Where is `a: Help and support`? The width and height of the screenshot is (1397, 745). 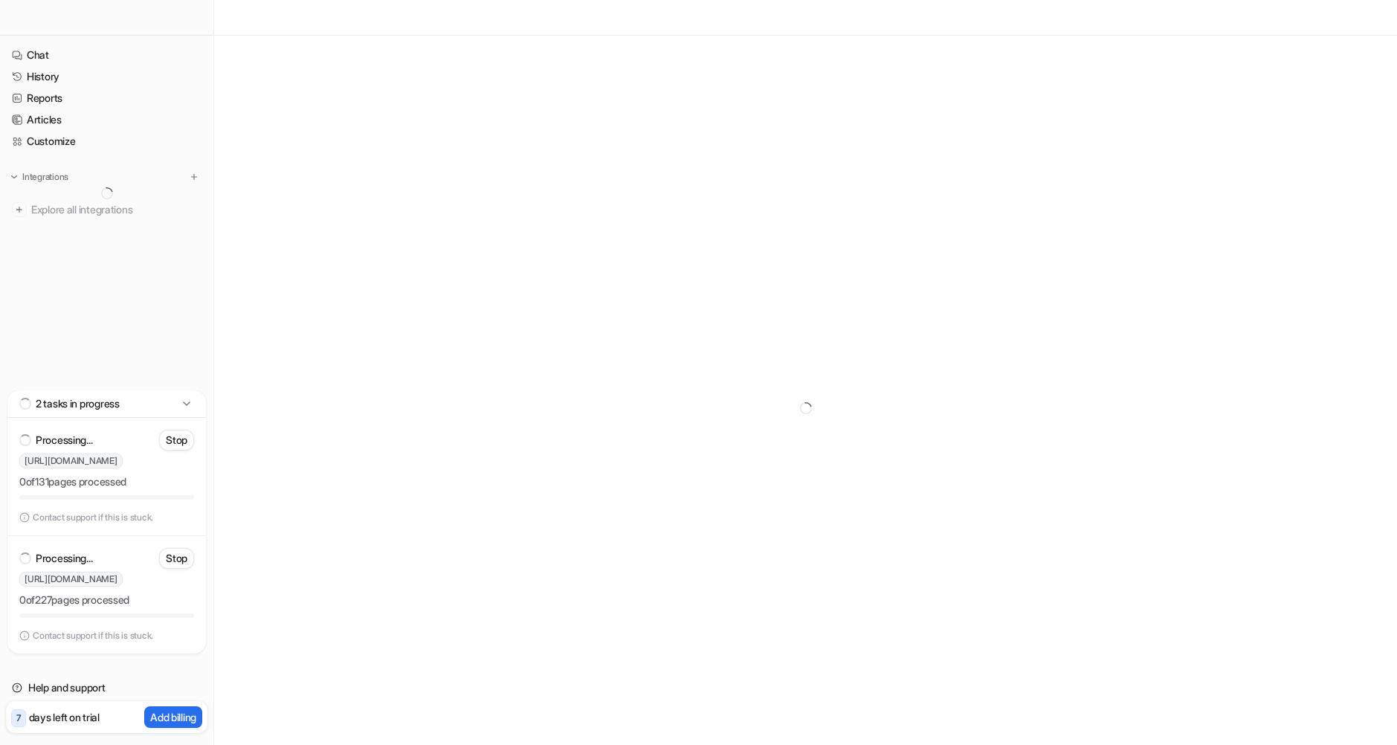
a: Help and support is located at coordinates (106, 688).